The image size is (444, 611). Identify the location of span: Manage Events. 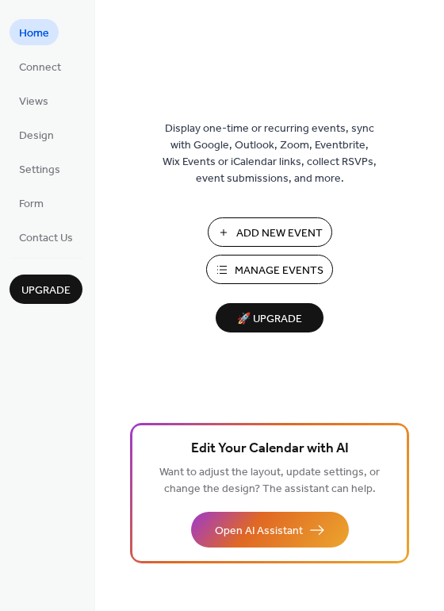
(279, 270).